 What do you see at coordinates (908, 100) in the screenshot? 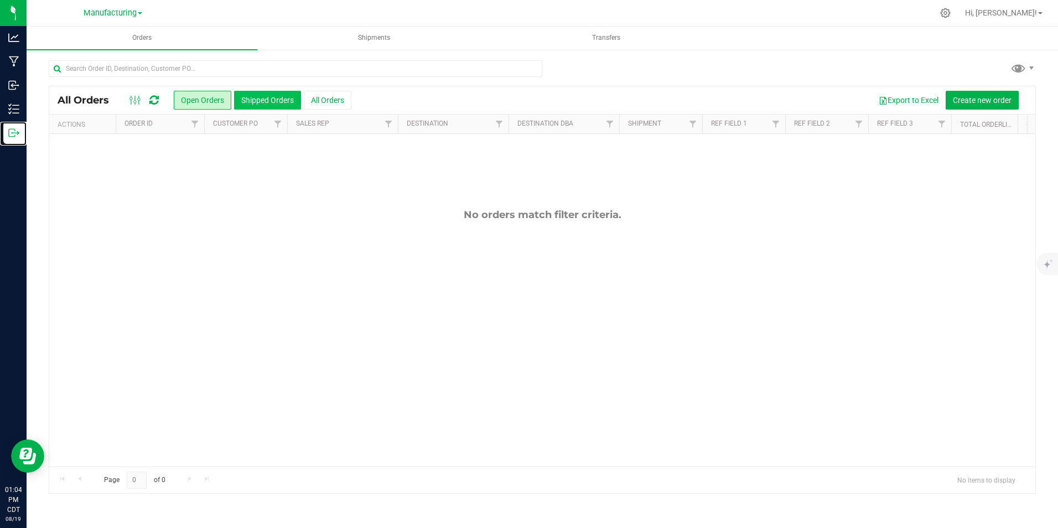
I see `button: Export to Excel` at bounding box center [908, 100].